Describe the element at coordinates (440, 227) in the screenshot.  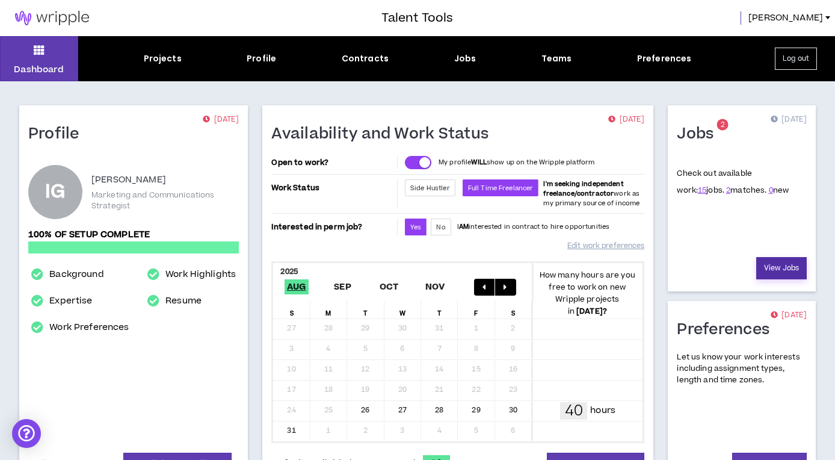
I see `span: No` at that location.